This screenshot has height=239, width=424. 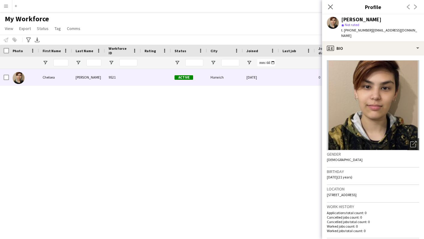 I want to click on span: My Workforce, so click(x=27, y=19).